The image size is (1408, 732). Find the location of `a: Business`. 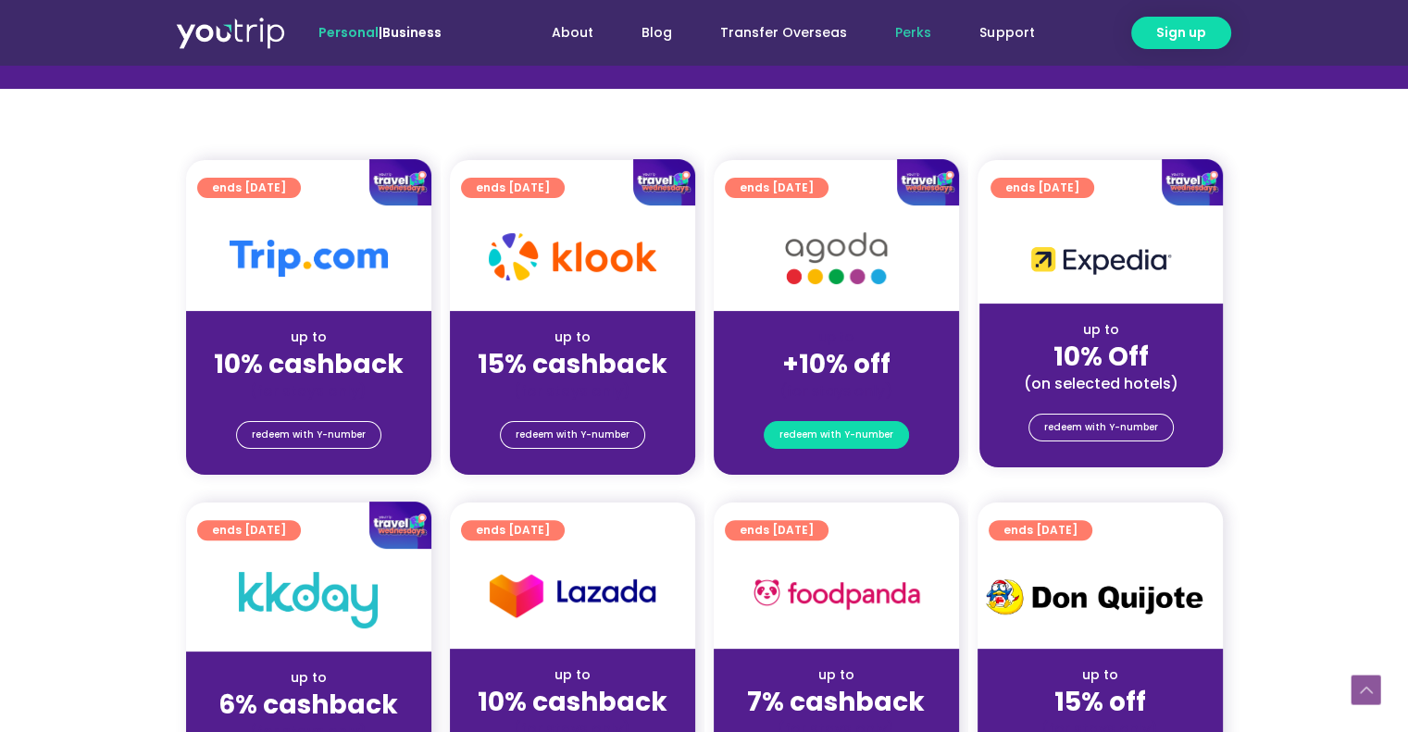

a: Business is located at coordinates (412, 32).